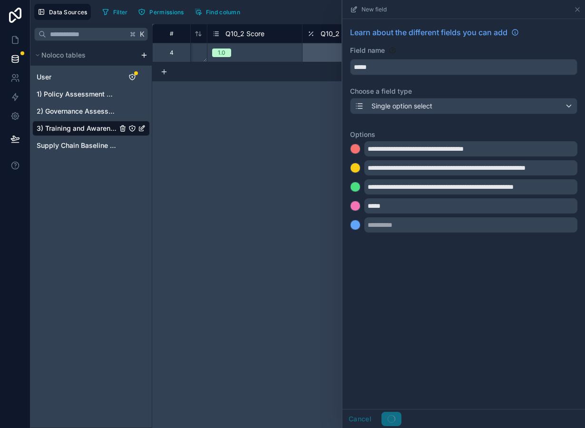 This screenshot has width=585, height=428. Describe the element at coordinates (91, 77) in the screenshot. I see `div: User` at that location.